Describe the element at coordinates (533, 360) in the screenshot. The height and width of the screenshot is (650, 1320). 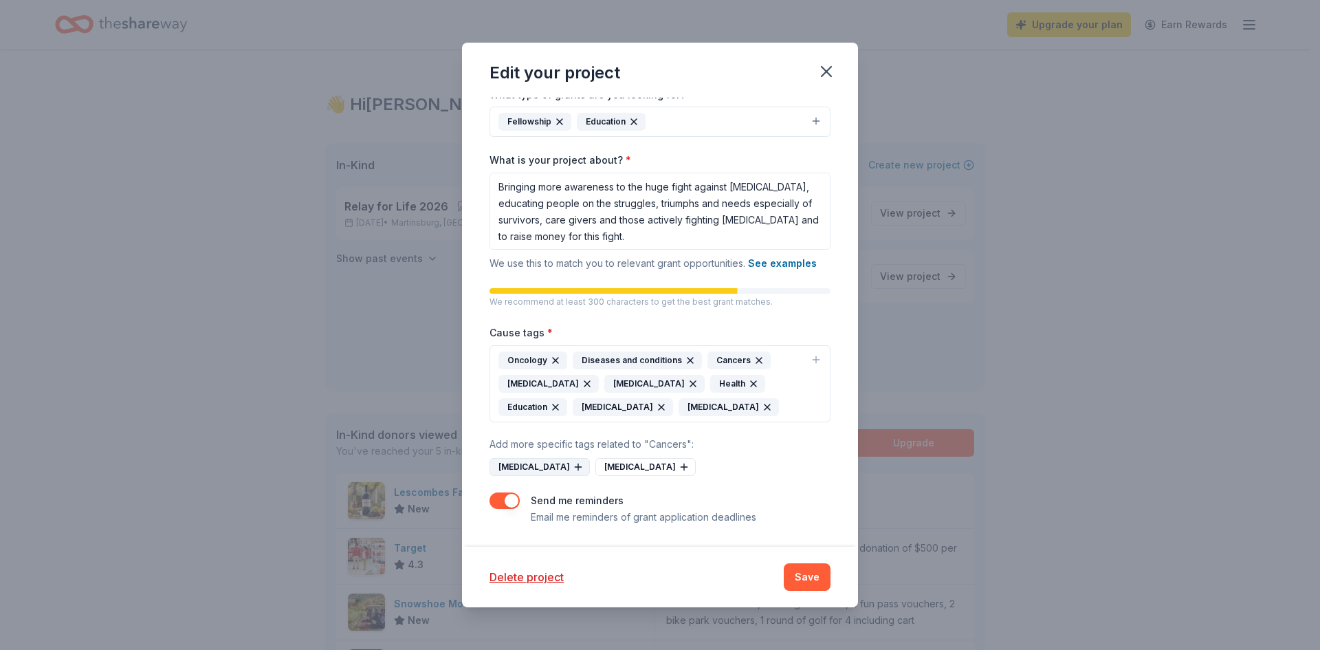
I see `div: Oncology` at that location.